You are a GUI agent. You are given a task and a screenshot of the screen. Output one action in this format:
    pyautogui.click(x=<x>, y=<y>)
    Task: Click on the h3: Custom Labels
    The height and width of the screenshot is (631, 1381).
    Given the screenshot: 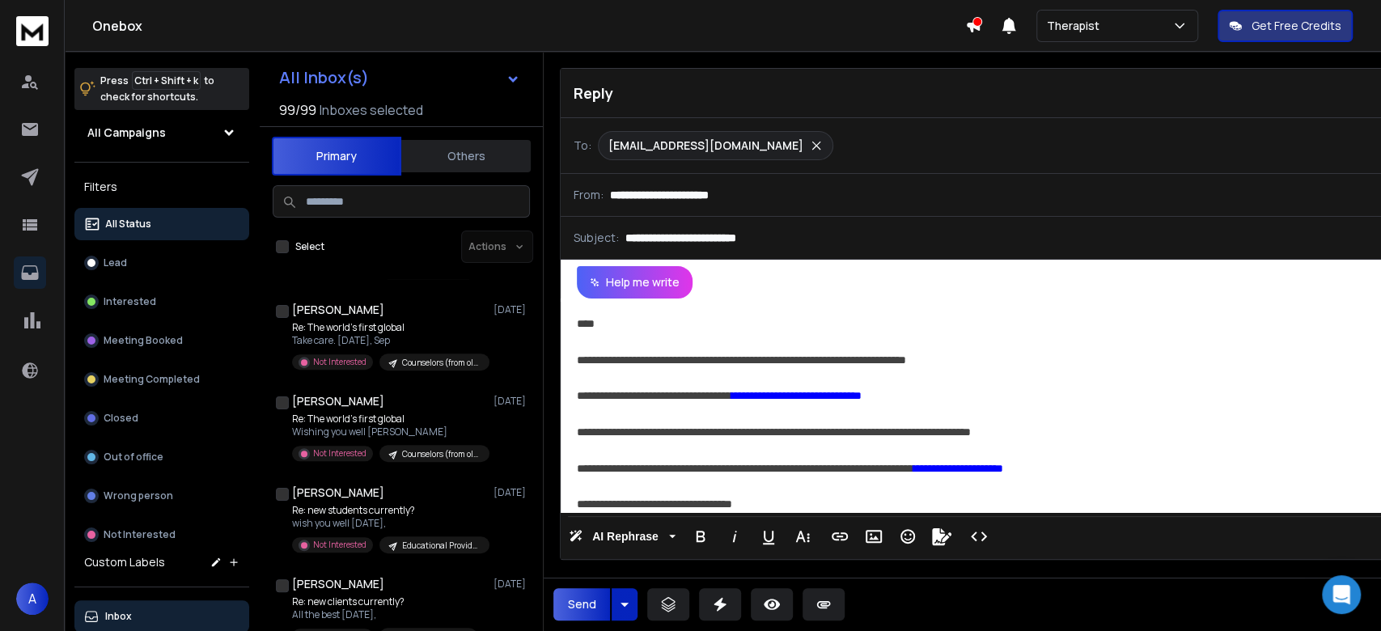 What is the action you would take?
    pyautogui.click(x=125, y=562)
    